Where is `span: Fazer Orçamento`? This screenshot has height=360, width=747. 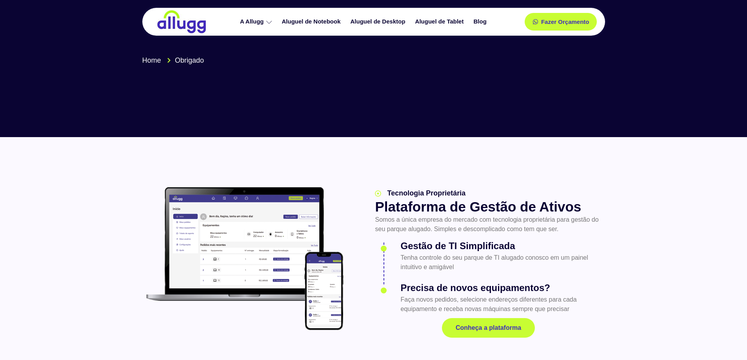
span: Fazer Orçamento is located at coordinates (565, 22).